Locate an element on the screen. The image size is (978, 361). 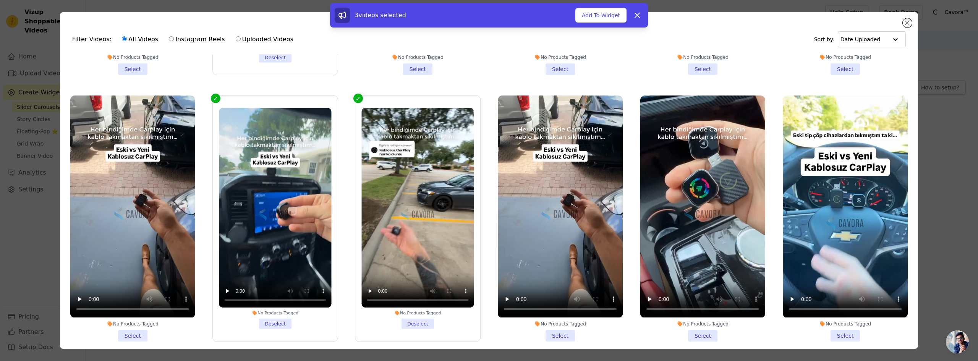
div: Filter Videos: is located at coordinates (185, 39).